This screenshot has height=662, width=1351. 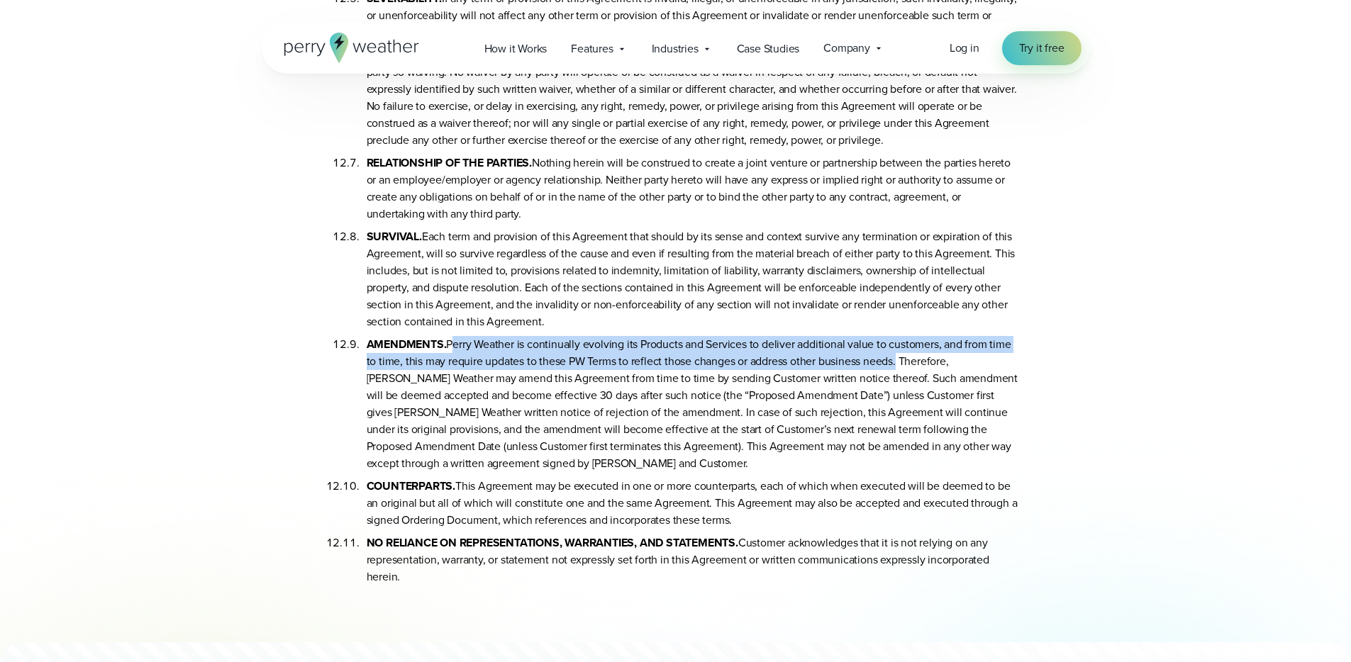 I want to click on span: How it Works, so click(x=515, y=49).